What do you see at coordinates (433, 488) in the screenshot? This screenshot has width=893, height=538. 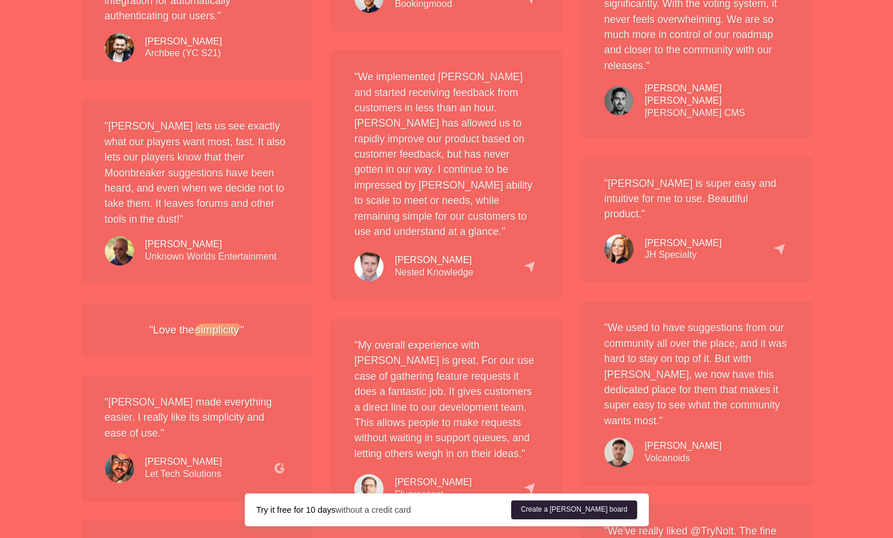 I see `div: Fluorescent` at bounding box center [433, 488].